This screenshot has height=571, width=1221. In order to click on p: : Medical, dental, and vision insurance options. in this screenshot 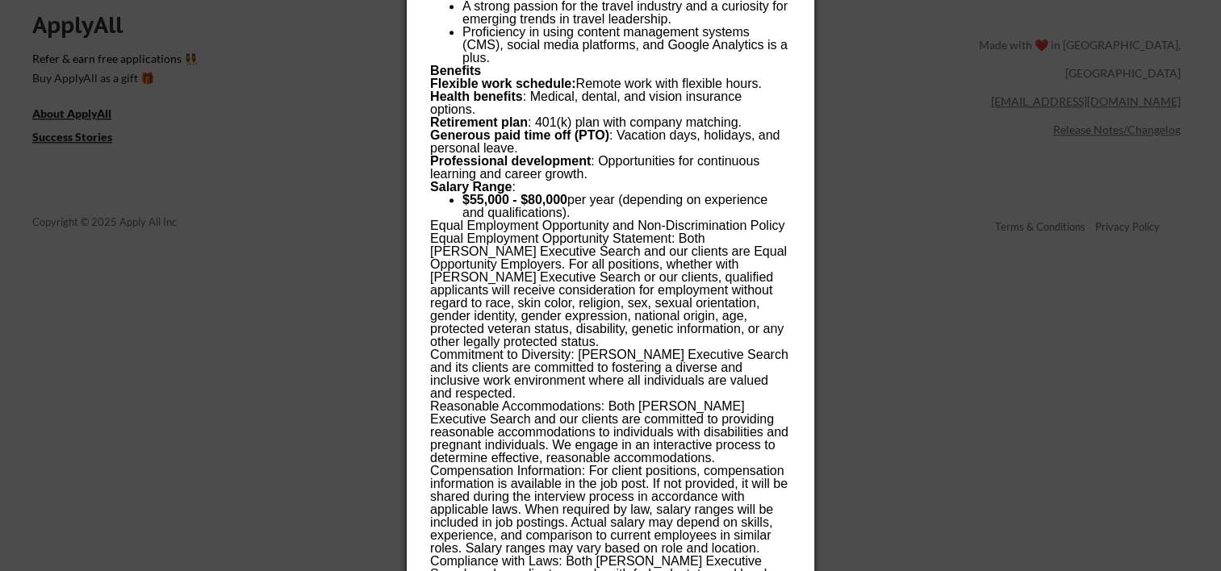, I will do `click(610, 103)`.